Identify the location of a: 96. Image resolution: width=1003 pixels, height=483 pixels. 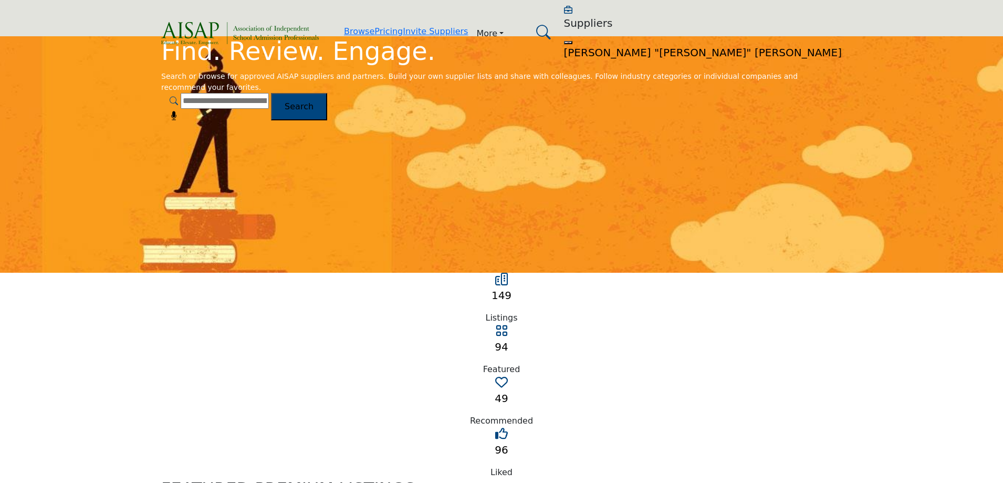
(501, 450).